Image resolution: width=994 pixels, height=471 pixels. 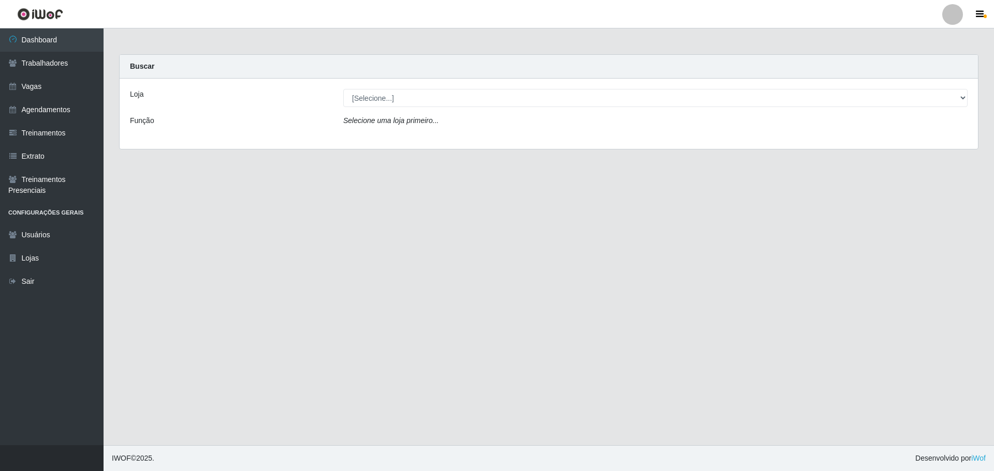 What do you see at coordinates (142, 121) in the screenshot?
I see `label: Função` at bounding box center [142, 121].